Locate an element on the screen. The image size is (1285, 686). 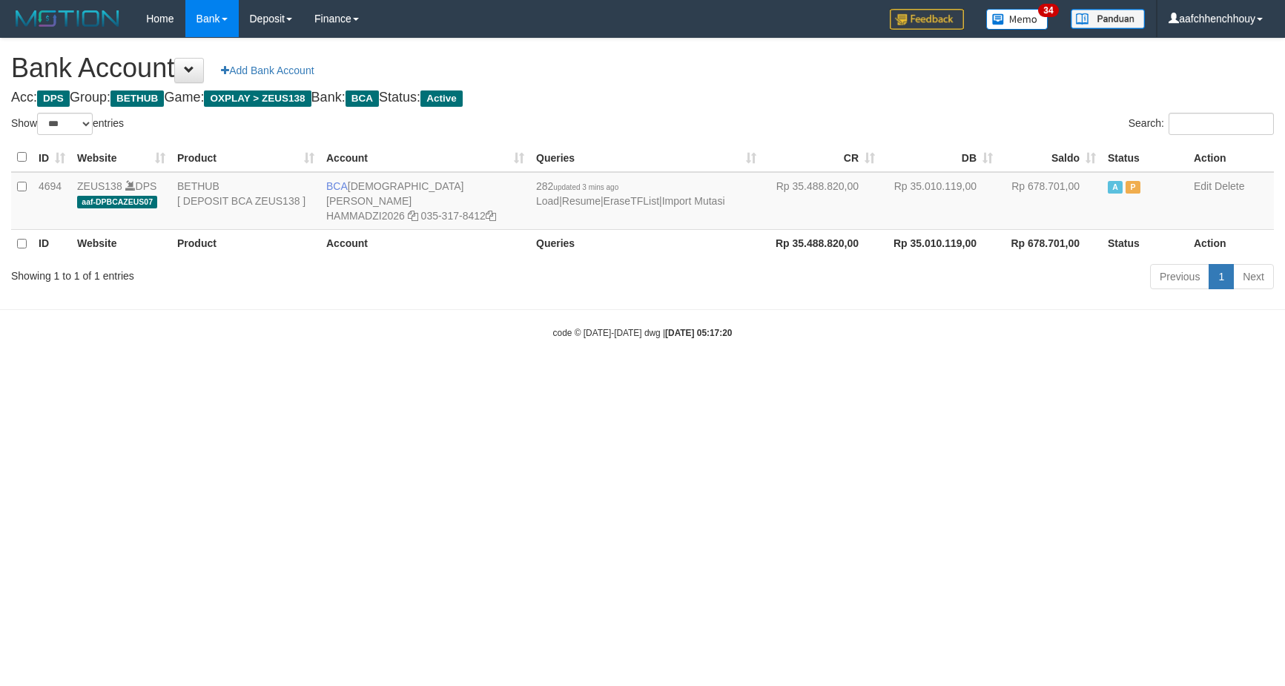
span: BETHUB is located at coordinates (137, 99).